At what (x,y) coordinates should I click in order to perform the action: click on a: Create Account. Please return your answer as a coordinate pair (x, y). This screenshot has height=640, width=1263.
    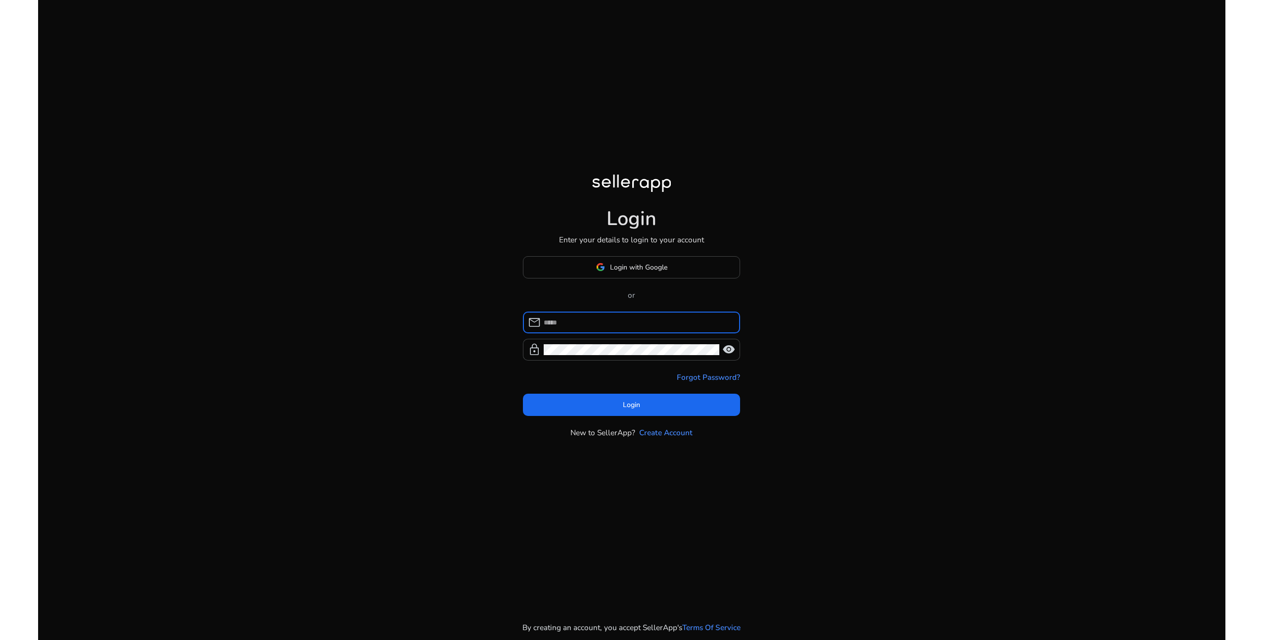
    Looking at the image, I should click on (666, 432).